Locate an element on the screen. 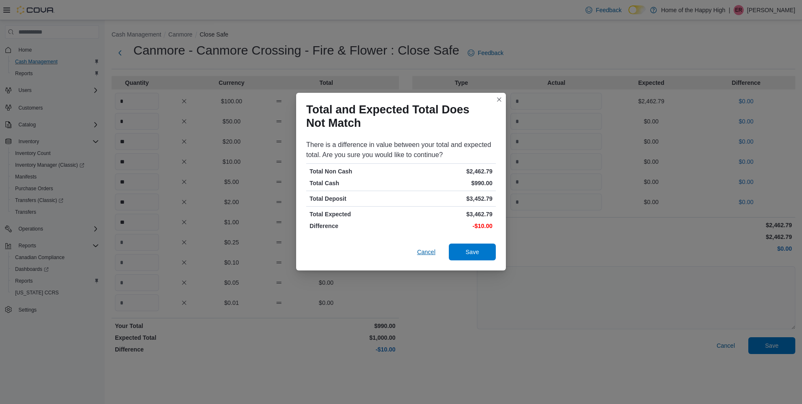 This screenshot has width=802, height=404. button: Closes this modal window is located at coordinates (499, 99).